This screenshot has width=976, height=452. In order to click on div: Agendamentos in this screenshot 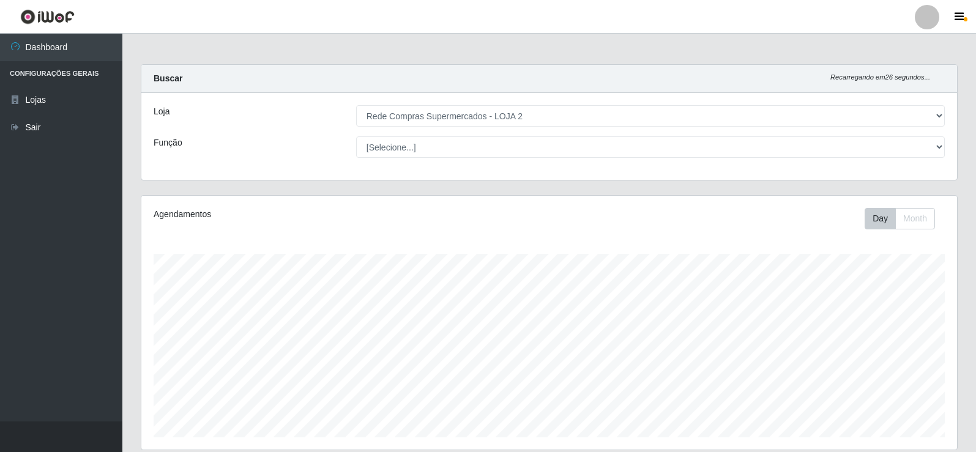, I will do `click(313, 214)`.